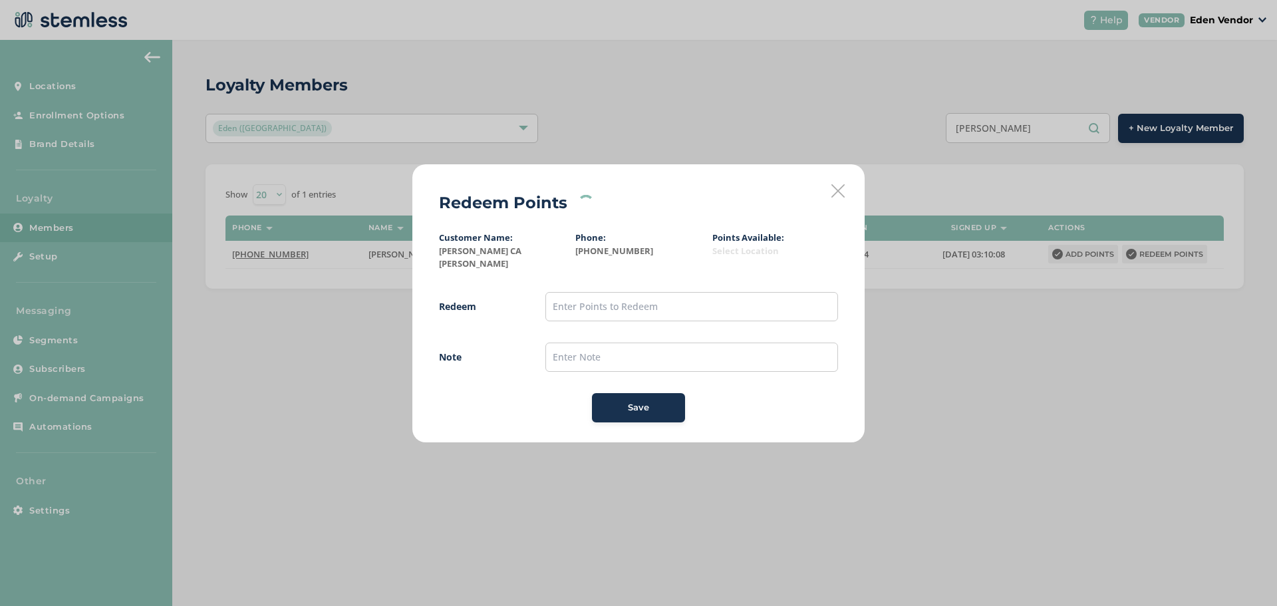 This screenshot has height=606, width=1277. I want to click on div: Chat Widget, so click(1244, 574).